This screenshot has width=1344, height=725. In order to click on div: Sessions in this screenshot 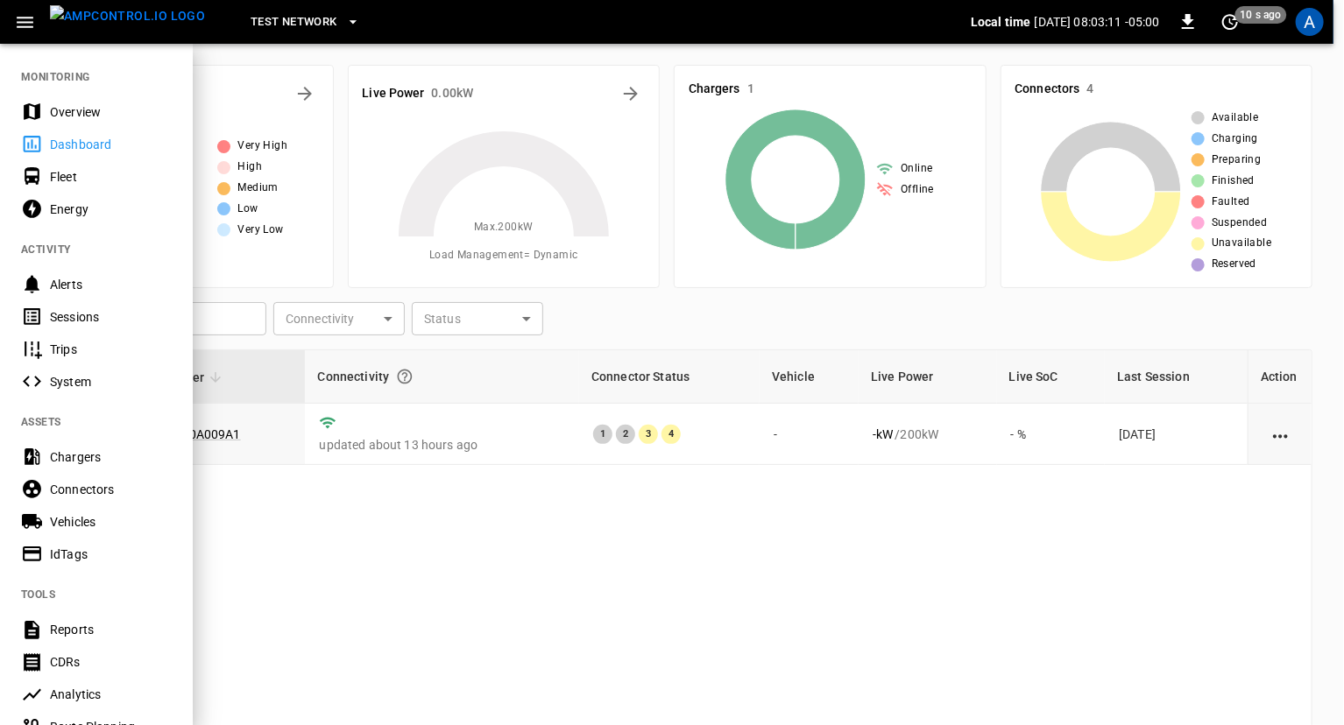, I will do `click(110, 317)`.